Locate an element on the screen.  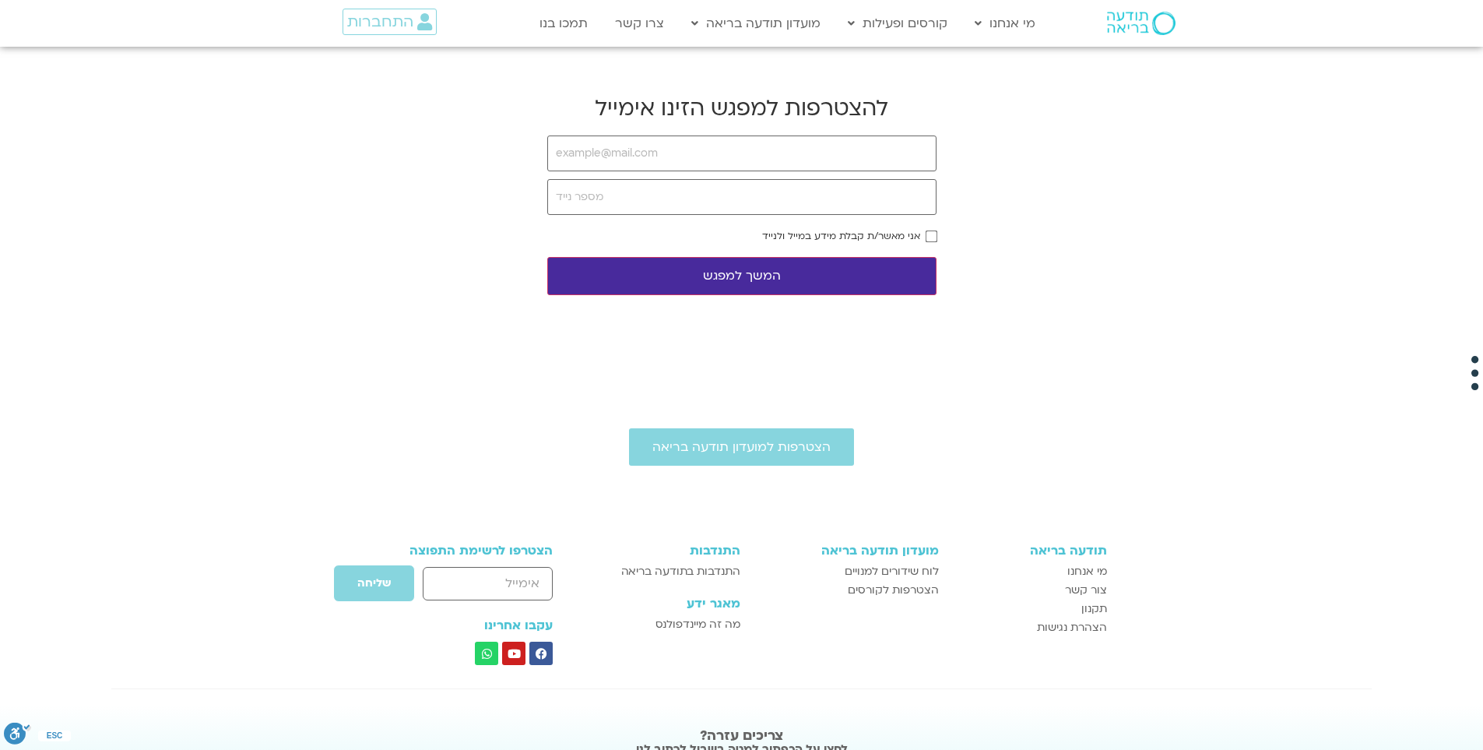
a: הצטרפות לקורסים is located at coordinates (847, 590).